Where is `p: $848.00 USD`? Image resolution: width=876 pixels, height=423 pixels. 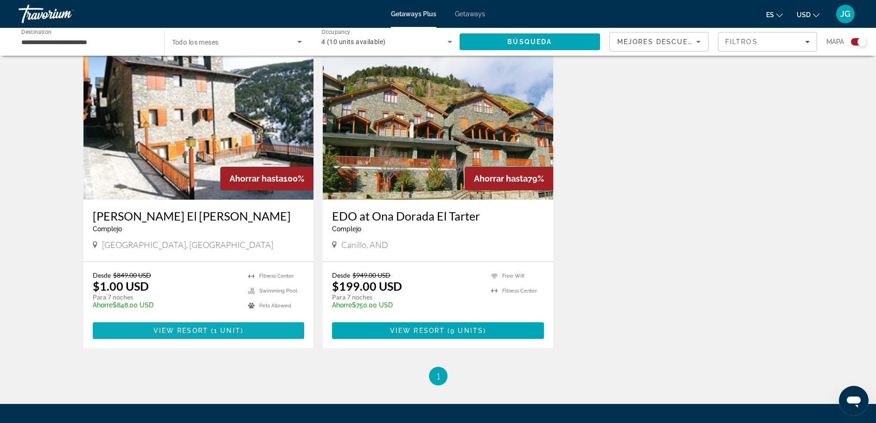
p: $848.00 USD is located at coordinates (166, 305).